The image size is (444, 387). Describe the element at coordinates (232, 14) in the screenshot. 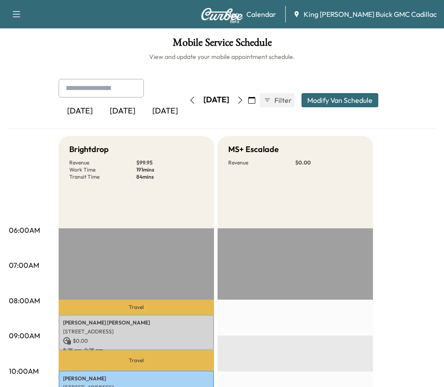

I see `a: MapBeta` at that location.